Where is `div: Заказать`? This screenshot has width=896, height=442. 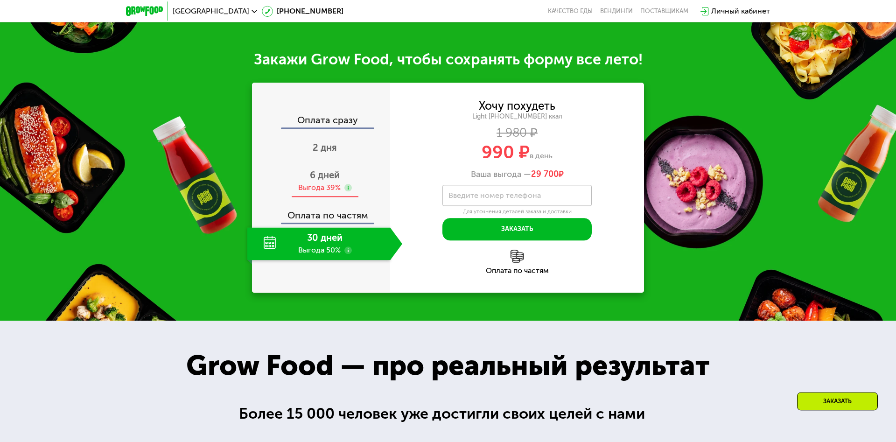
div: Заказать is located at coordinates (838, 401).